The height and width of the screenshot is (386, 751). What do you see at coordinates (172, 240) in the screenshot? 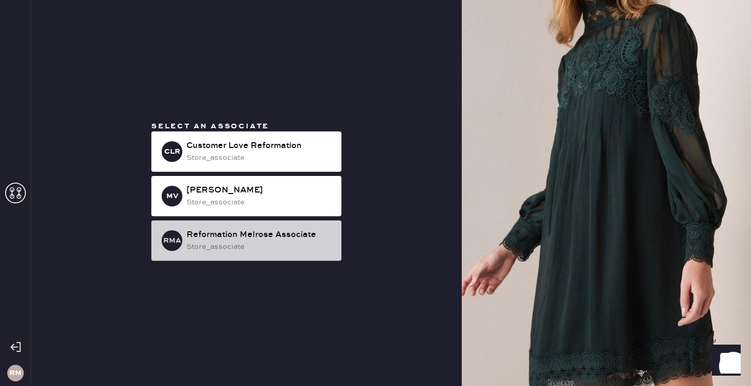
I see `h3: RMA` at bounding box center [172, 240].